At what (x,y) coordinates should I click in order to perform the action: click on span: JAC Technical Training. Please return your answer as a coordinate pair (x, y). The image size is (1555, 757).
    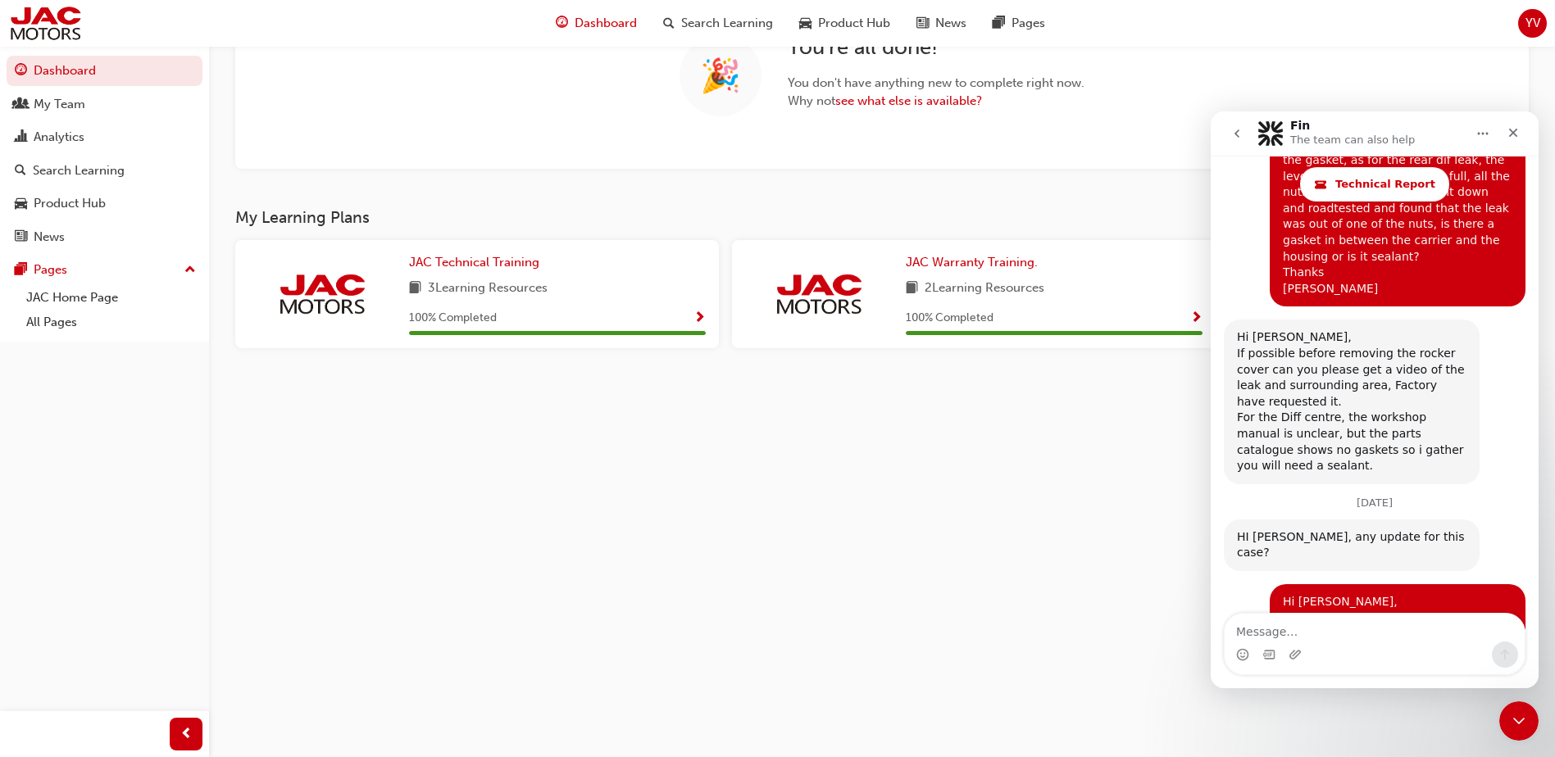
    Looking at the image, I should click on (474, 262).